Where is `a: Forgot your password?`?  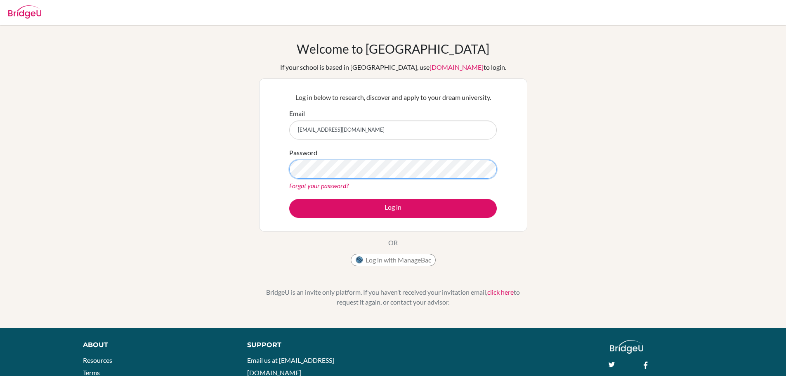 a: Forgot your password? is located at coordinates (319, 185).